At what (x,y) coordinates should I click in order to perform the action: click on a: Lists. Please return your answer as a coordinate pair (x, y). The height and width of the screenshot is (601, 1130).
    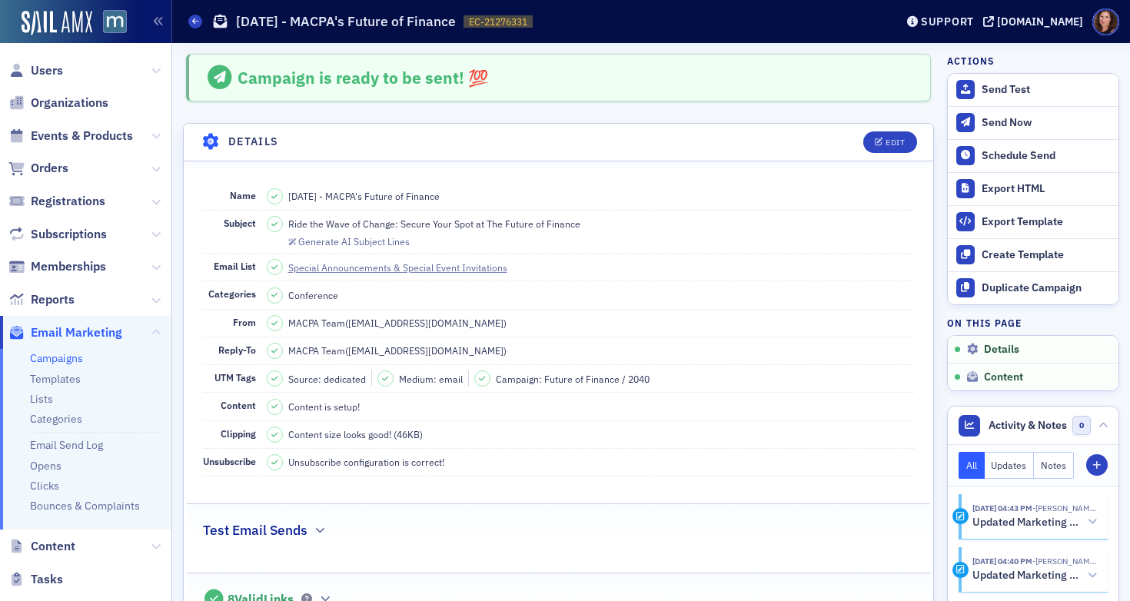
    Looking at the image, I should click on (42, 399).